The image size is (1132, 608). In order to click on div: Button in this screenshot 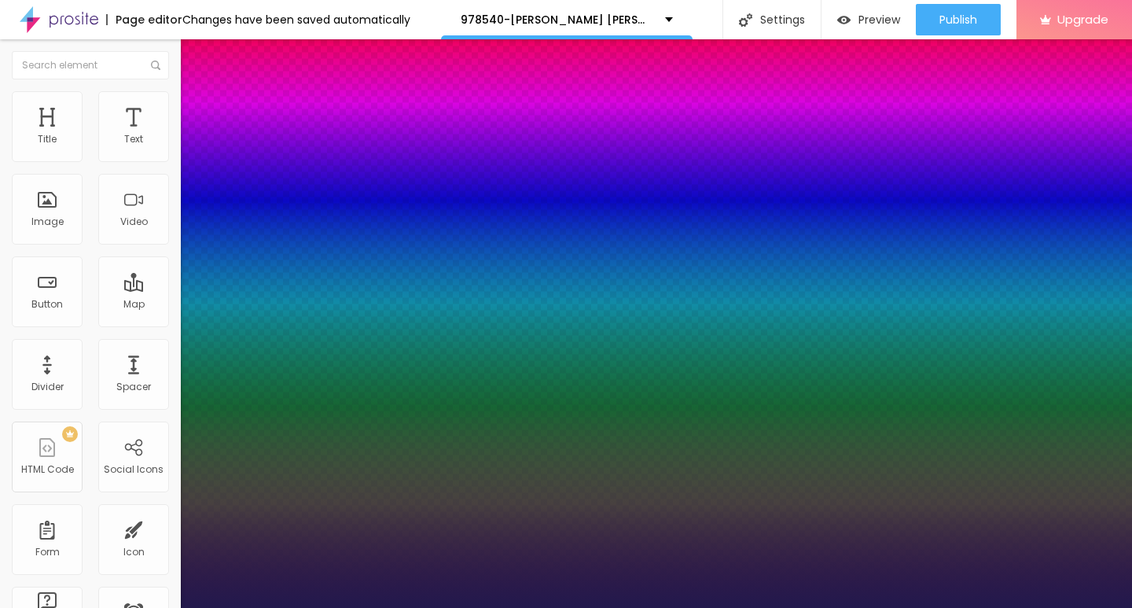, I will do `click(47, 304)`.